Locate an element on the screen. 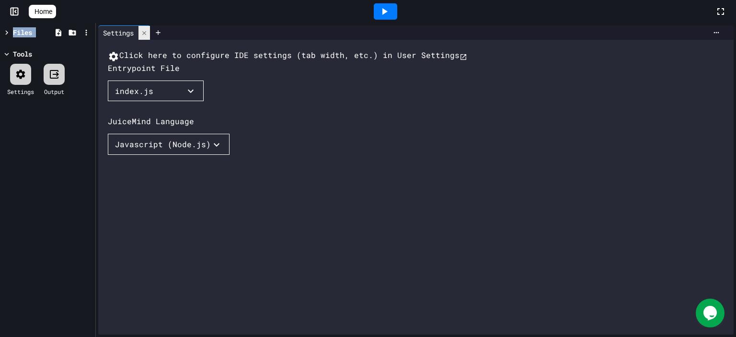  a: Home is located at coordinates (42, 11).